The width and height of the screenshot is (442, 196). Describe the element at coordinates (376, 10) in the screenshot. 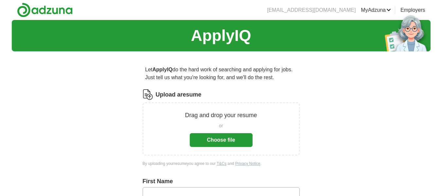

I see `a: MyAdzuna` at that location.